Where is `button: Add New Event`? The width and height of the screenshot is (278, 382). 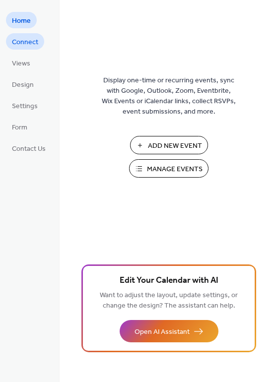
button: Add New Event is located at coordinates (169, 145).